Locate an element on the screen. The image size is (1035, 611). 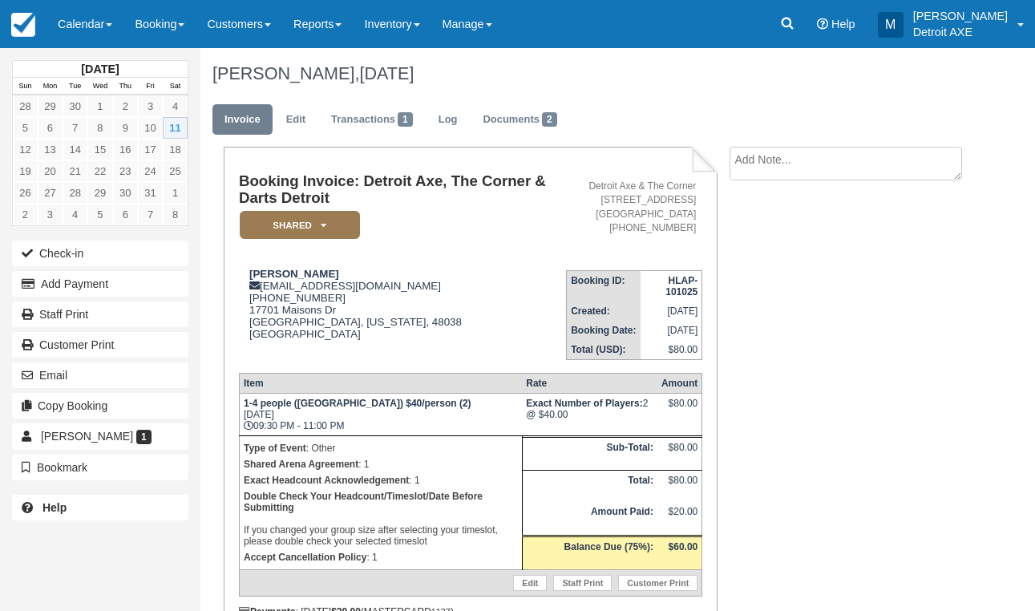
td: 2 @ $40.00 is located at coordinates (589, 414).